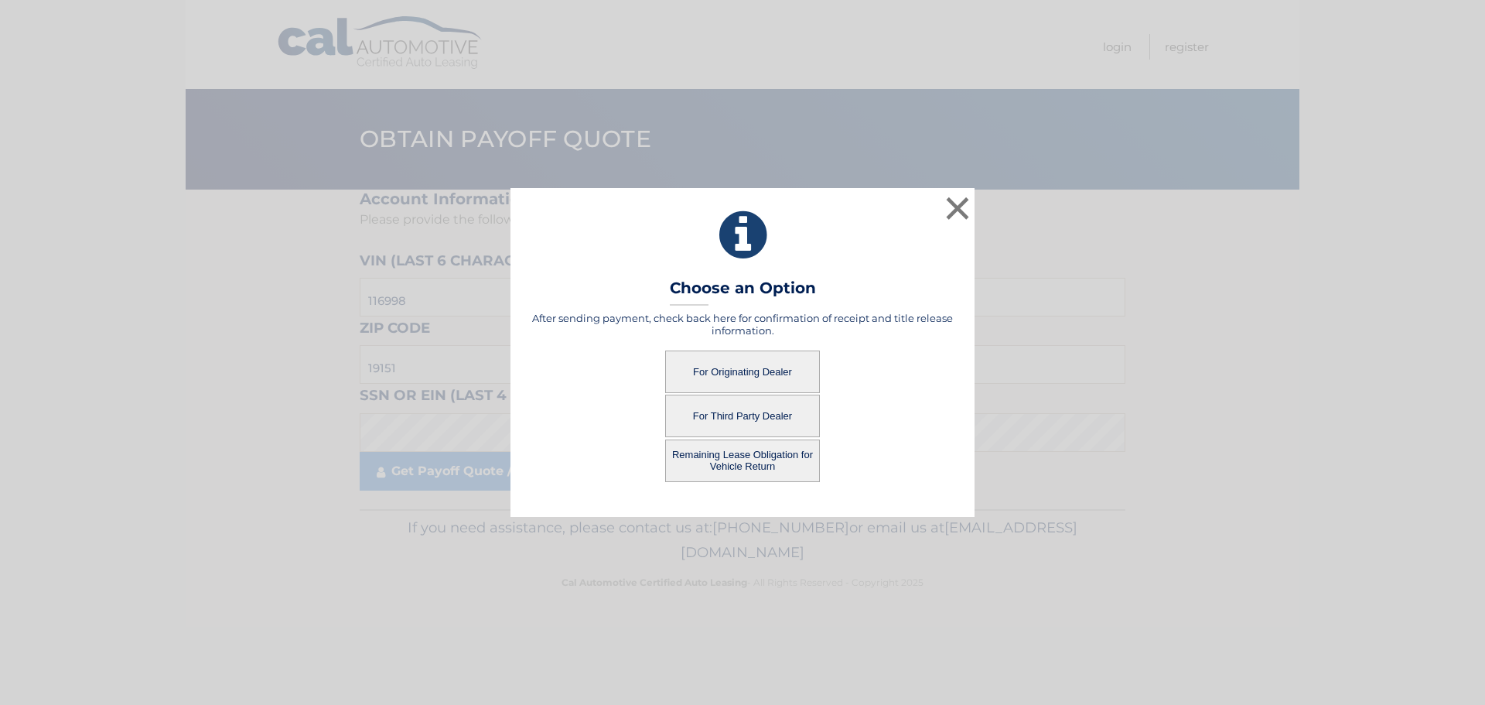 The width and height of the screenshot is (1485, 705). Describe the element at coordinates (743, 324) in the screenshot. I see `h5: After sending payment, check back here for confirmation of receipt and title release information.` at that location.